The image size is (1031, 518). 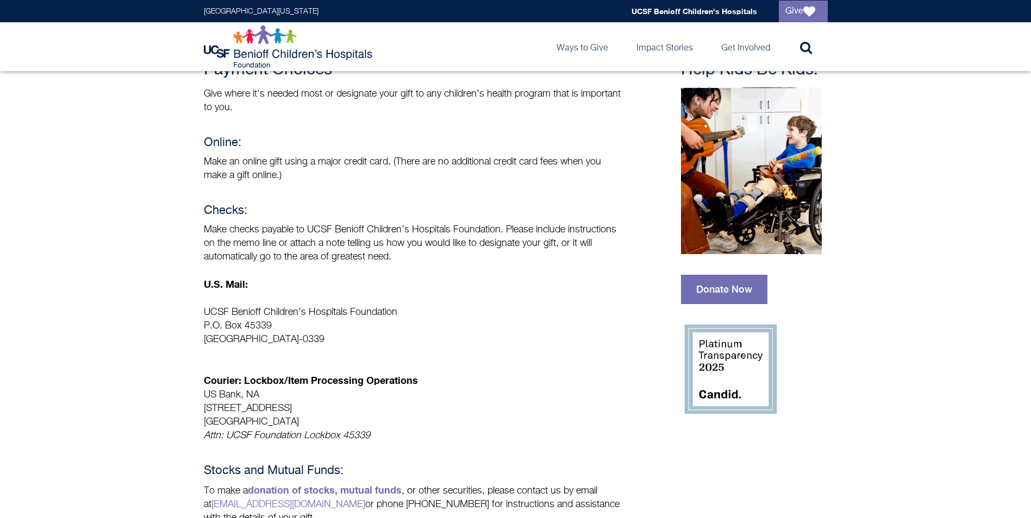 I want to click on h4: Checks:, so click(x=413, y=211).